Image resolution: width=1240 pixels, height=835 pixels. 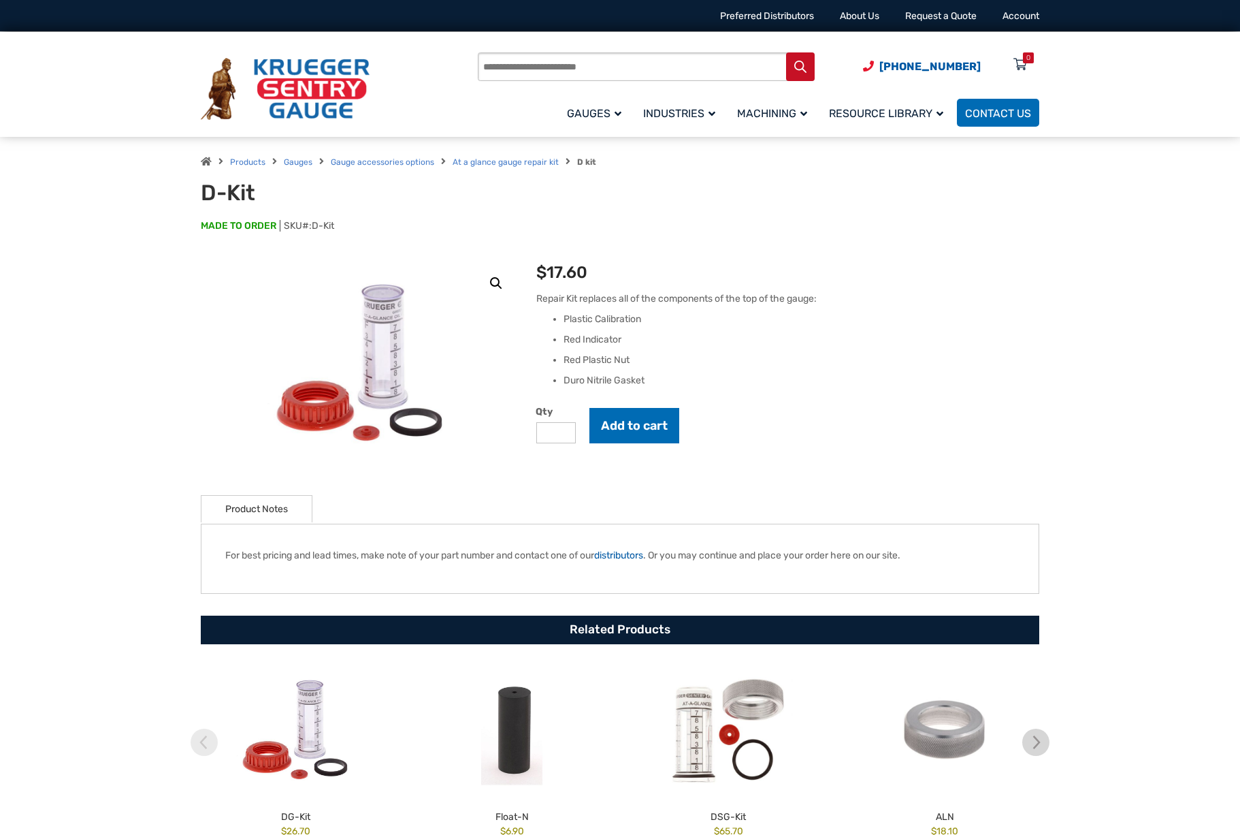 I want to click on li: Duro Nitrile Gasket, so click(x=801, y=381).